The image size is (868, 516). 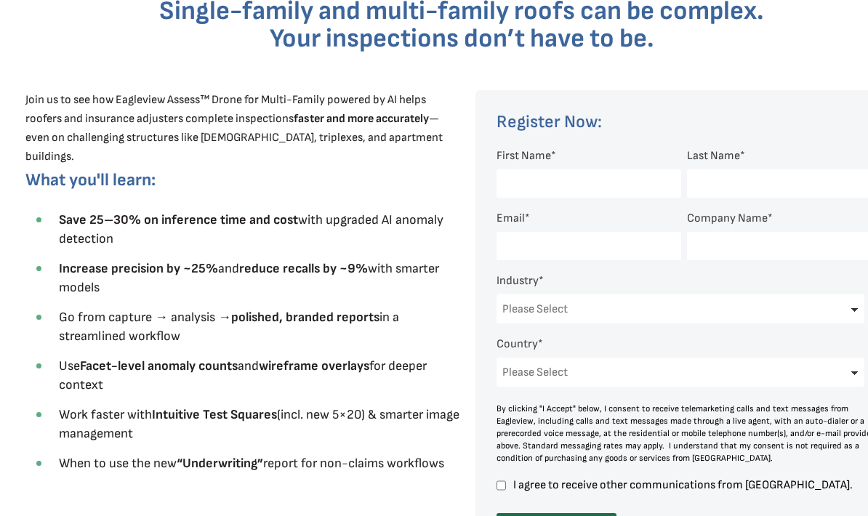 I want to click on span: Join us to see how Eagleview Assess™ Drone for Multi-Family powered by AI helps roofers and insur..., so click(x=235, y=129).